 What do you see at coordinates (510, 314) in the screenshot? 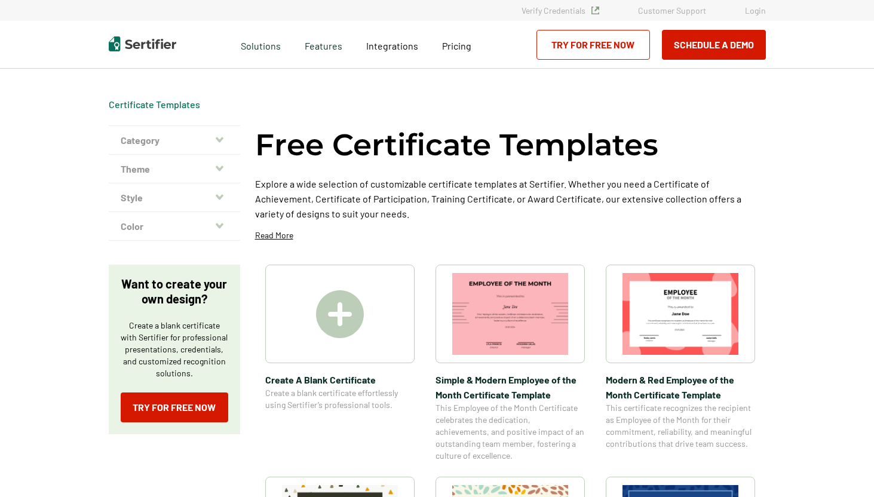
I see `img: Simple & Modern Employee of the Month Certificate Template` at bounding box center [510, 314].